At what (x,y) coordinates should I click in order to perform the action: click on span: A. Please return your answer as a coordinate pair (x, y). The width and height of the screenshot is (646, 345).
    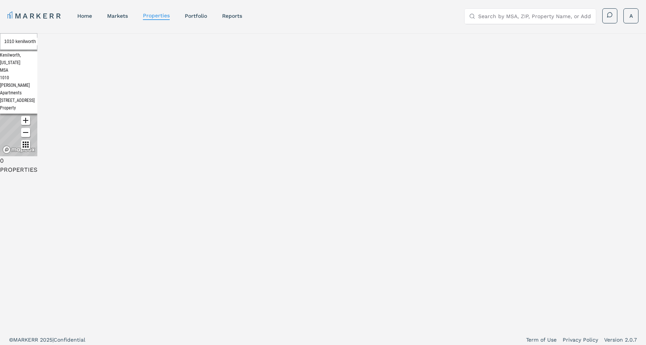
    Looking at the image, I should click on (631, 16).